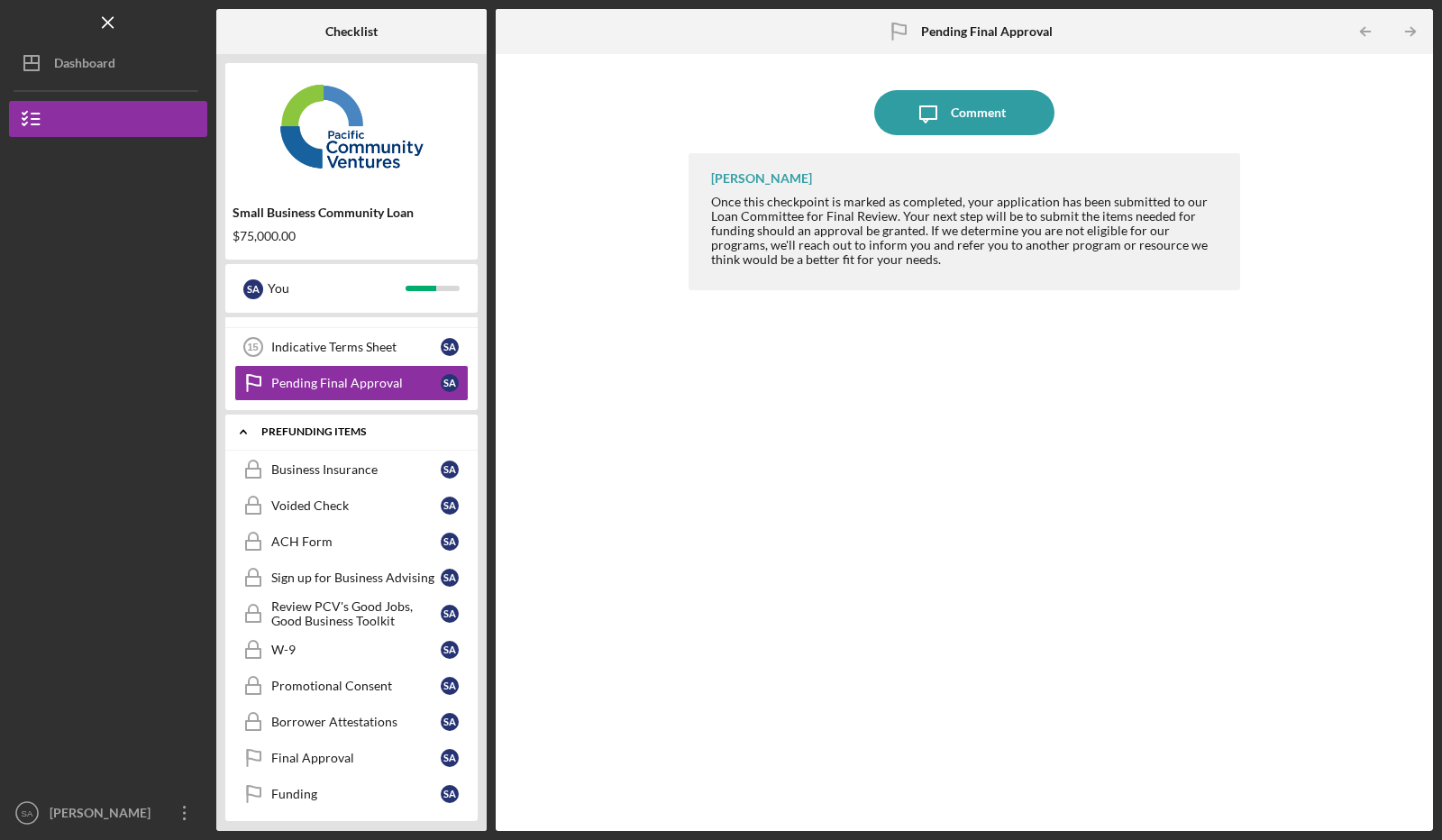  What do you see at coordinates (356, 470) in the screenshot?
I see `div: Business Insurance` at bounding box center [356, 470].